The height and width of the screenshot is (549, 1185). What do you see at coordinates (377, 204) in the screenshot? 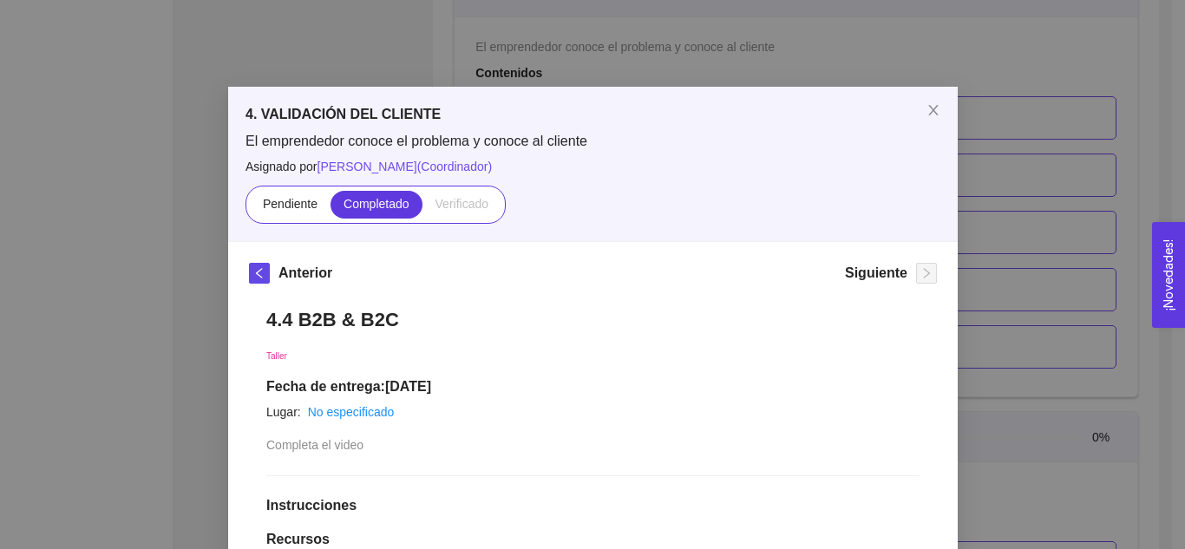
I see `span: Completado` at bounding box center [377, 204].